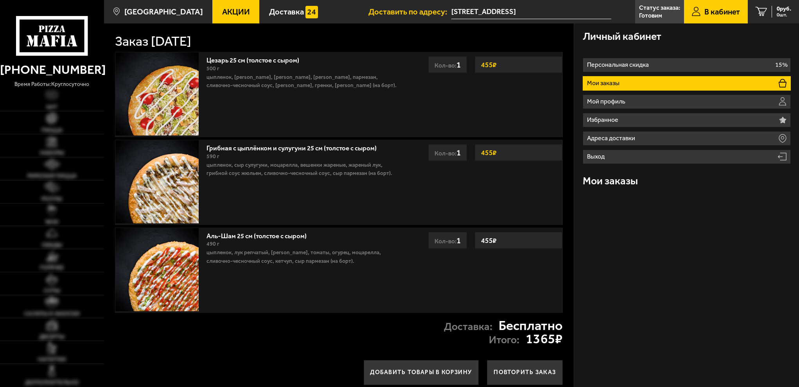  What do you see at coordinates (619, 65) in the screenshot?
I see `p: Персональная скидка` at bounding box center [619, 65].